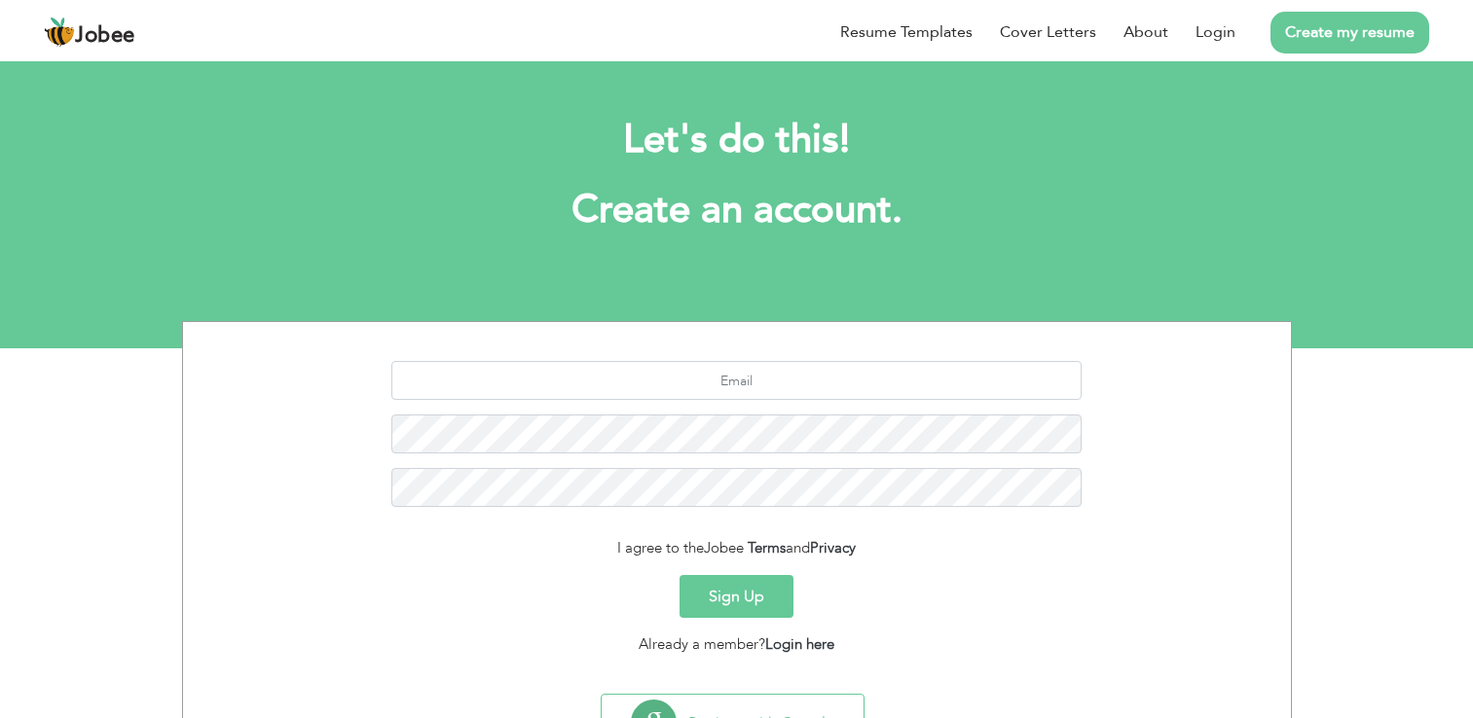  I want to click on a: Create my resume, so click(1349, 32).